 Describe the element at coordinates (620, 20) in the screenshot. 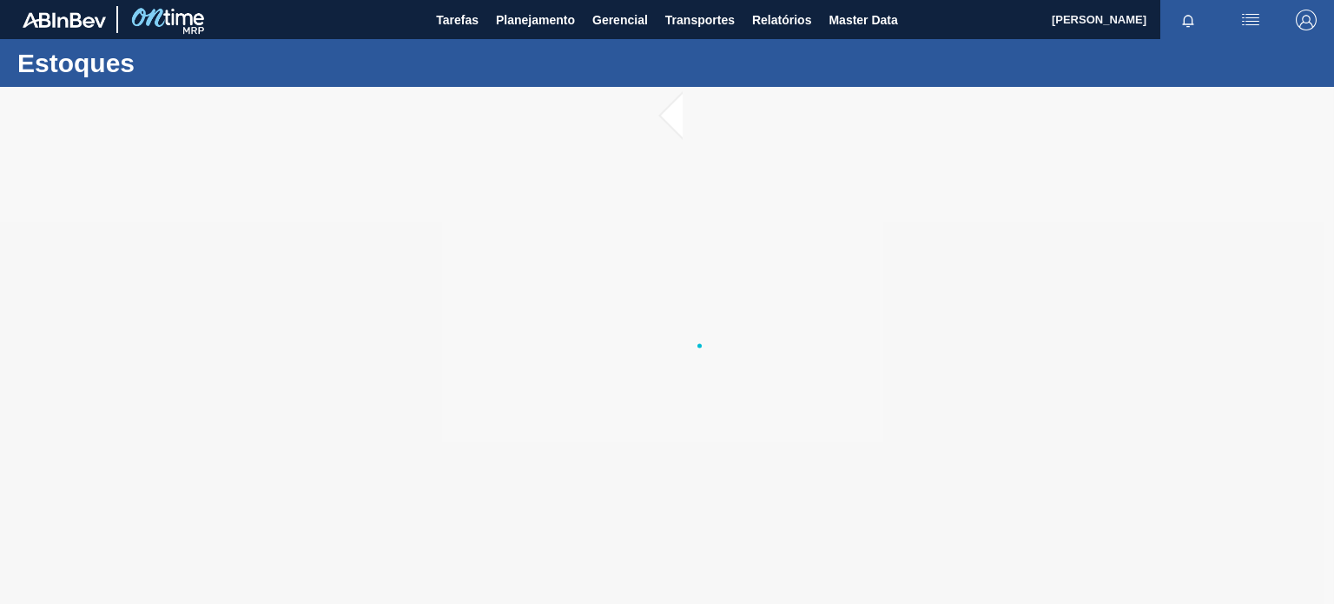

I see `span: Gerencial` at that location.